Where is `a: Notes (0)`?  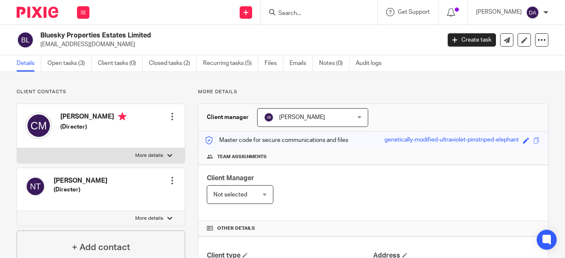
a: Notes (0) is located at coordinates (334, 63).